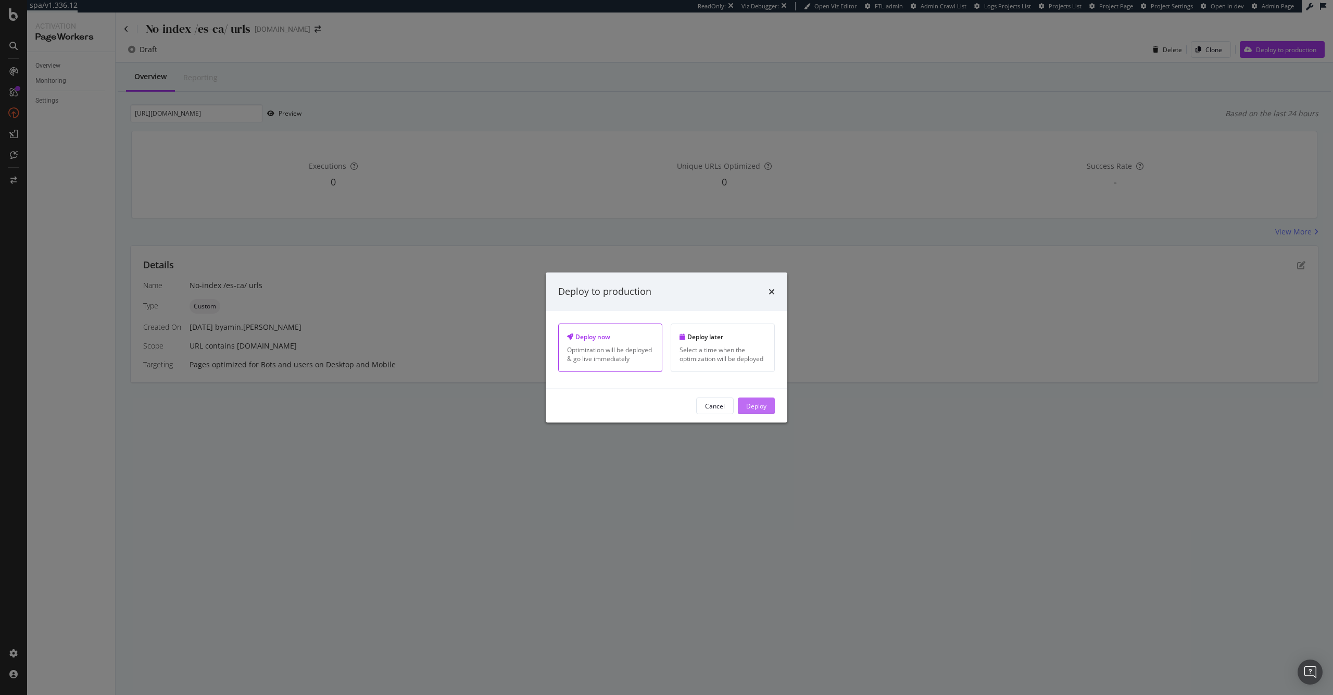  What do you see at coordinates (715, 406) in the screenshot?
I see `button: Cancel` at bounding box center [715, 406].